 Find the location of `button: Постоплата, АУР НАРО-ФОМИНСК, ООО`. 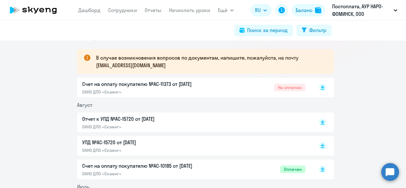

button: Постоплата, АУР НАРО-ФОМИНСК, ООО is located at coordinates (365, 10).